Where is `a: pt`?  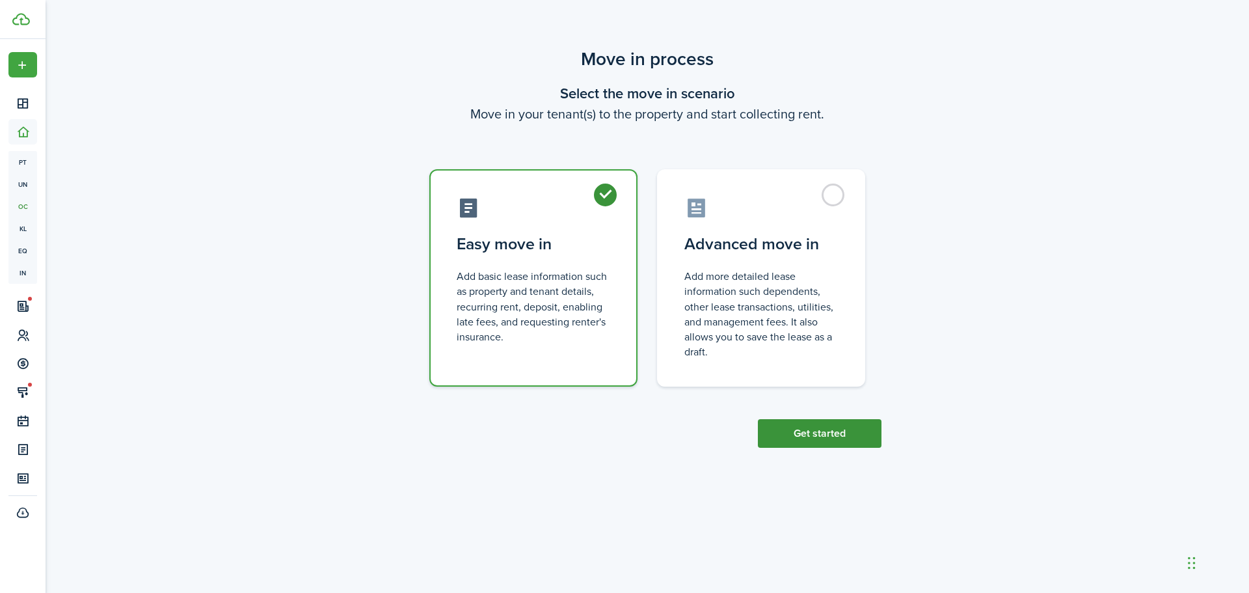 a: pt is located at coordinates (23, 162).